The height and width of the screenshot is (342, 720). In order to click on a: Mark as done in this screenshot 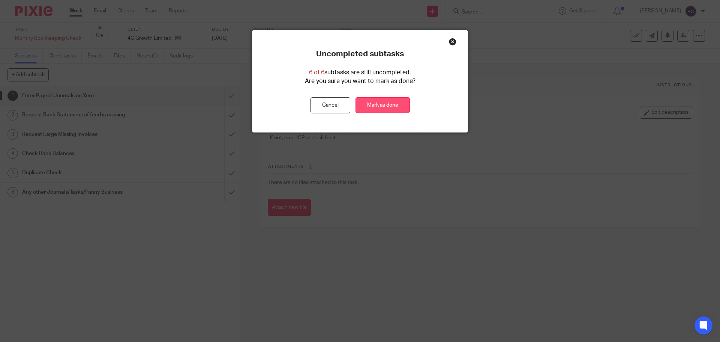, I will do `click(382, 105)`.